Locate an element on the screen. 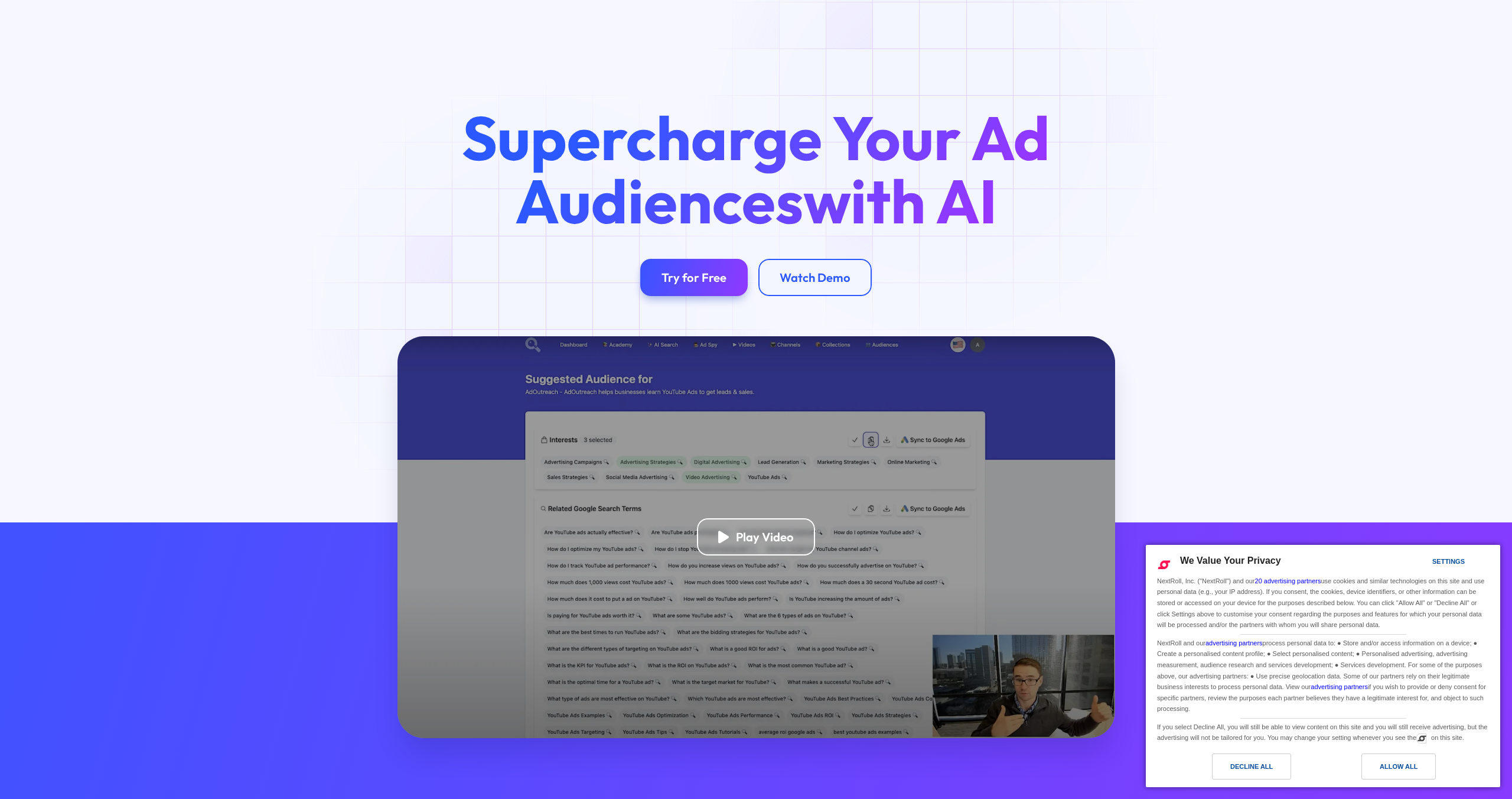 The width and height of the screenshot is (1512, 799). div: Settings is located at coordinates (1449, 562).